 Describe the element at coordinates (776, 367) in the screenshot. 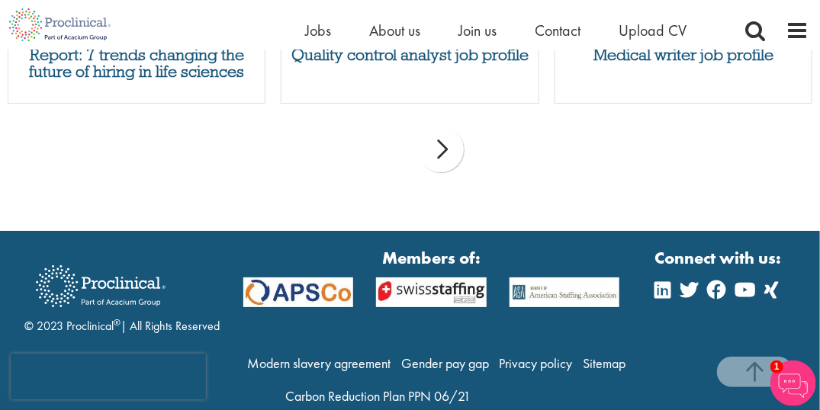

I see `span: 1` at that location.